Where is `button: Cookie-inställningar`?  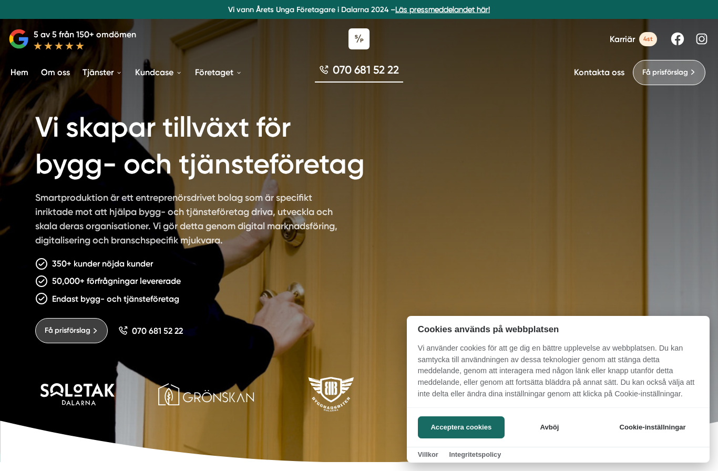
button: Cookie-inställningar is located at coordinates (652, 427).